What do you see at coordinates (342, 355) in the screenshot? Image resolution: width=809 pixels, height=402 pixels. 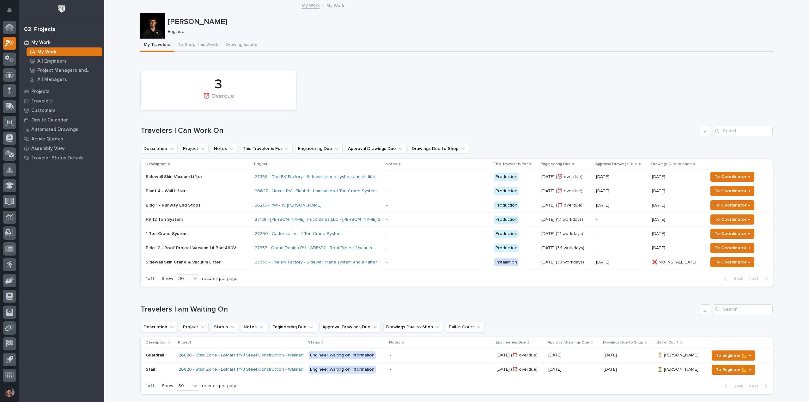 I see `div: Engineer Waiting on Information` at bounding box center [342, 355].